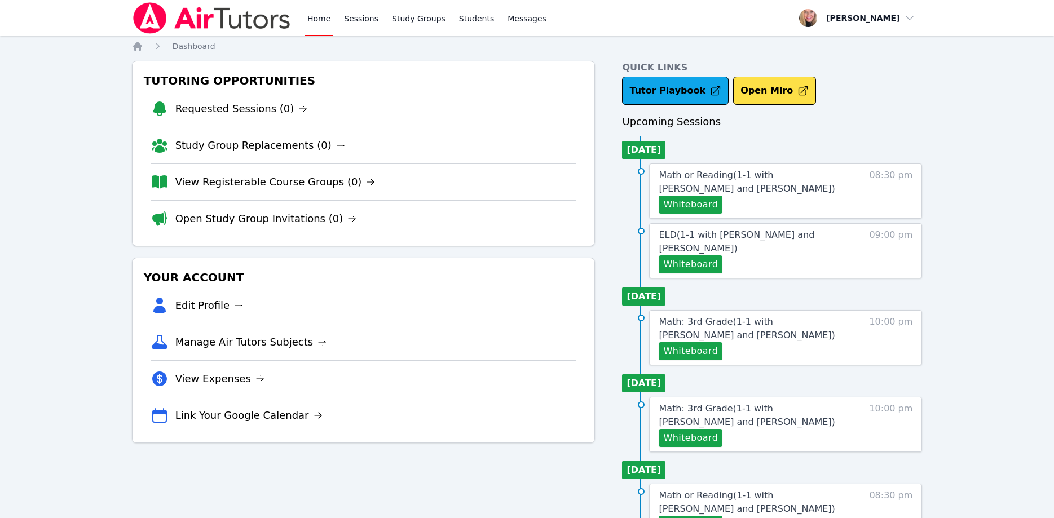  Describe the element at coordinates (260, 145) in the screenshot. I see `a: Study Group Replacements (0)` at that location.